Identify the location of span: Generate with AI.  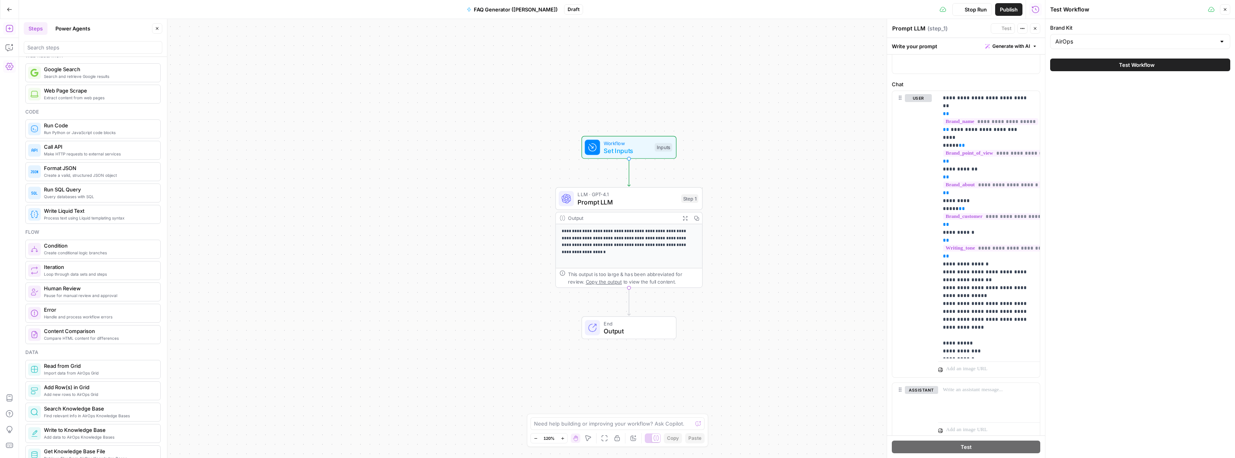
(1011, 46).